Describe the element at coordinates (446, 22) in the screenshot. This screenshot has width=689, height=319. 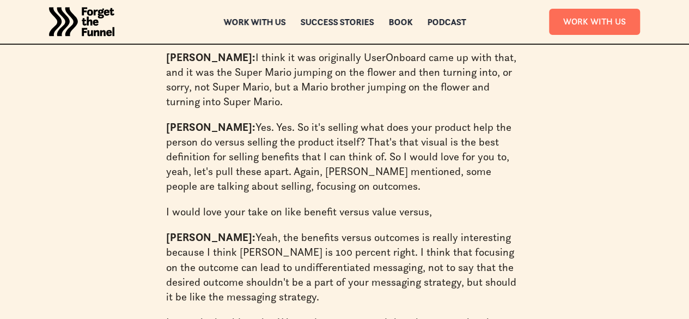
I see `div: Podcast` at that location.